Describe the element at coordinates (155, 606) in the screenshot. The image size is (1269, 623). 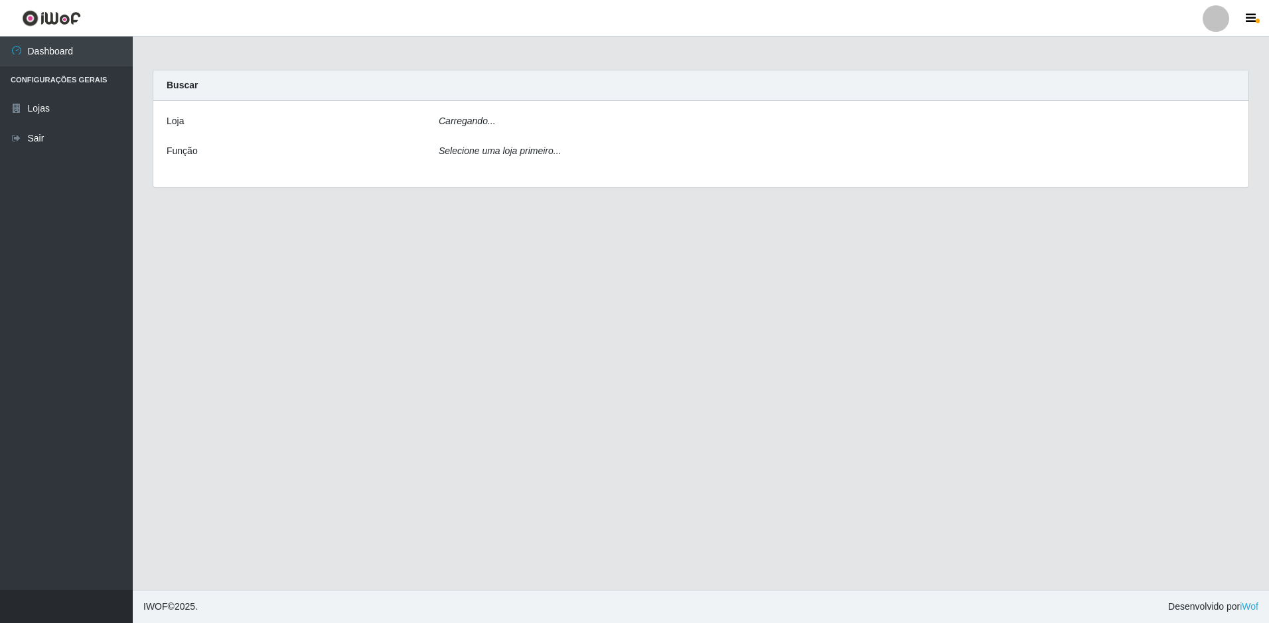
I see `span: IWOF` at that location.